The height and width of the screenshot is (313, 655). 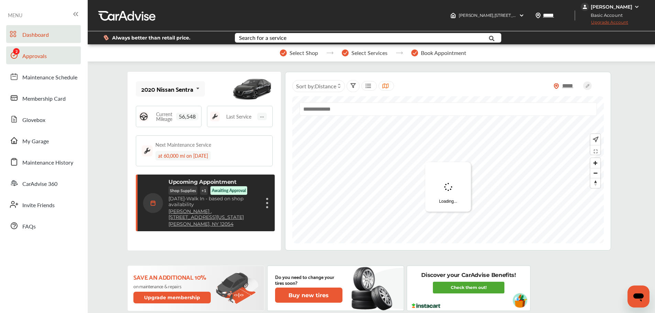 What do you see at coordinates (596, 163) in the screenshot?
I see `button: Zoom in` at bounding box center [596, 163].